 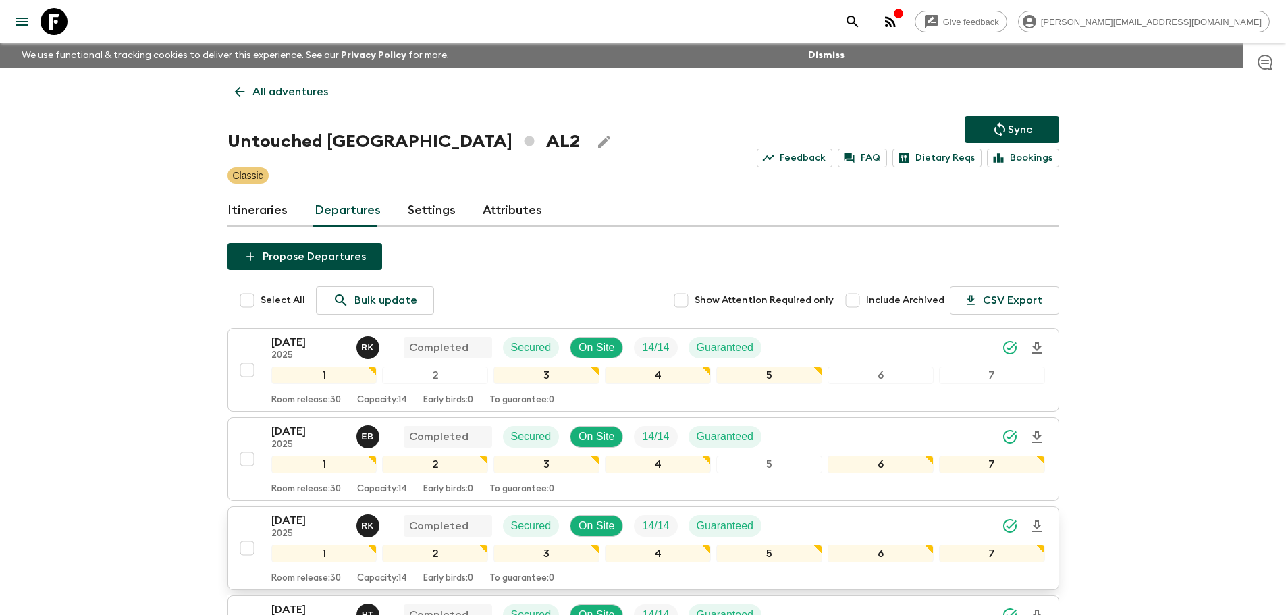 I want to click on p: Sync, so click(x=1020, y=130).